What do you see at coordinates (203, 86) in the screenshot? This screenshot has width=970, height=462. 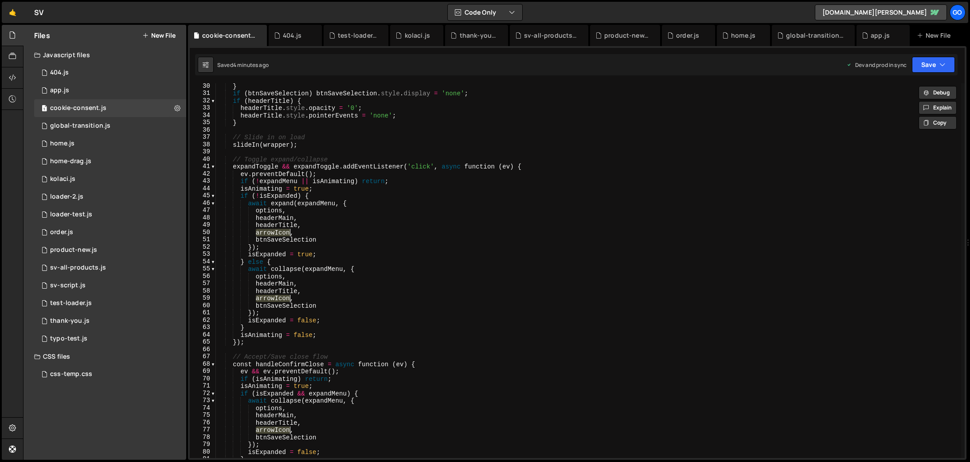 I see `div: 30` at bounding box center [203, 86].